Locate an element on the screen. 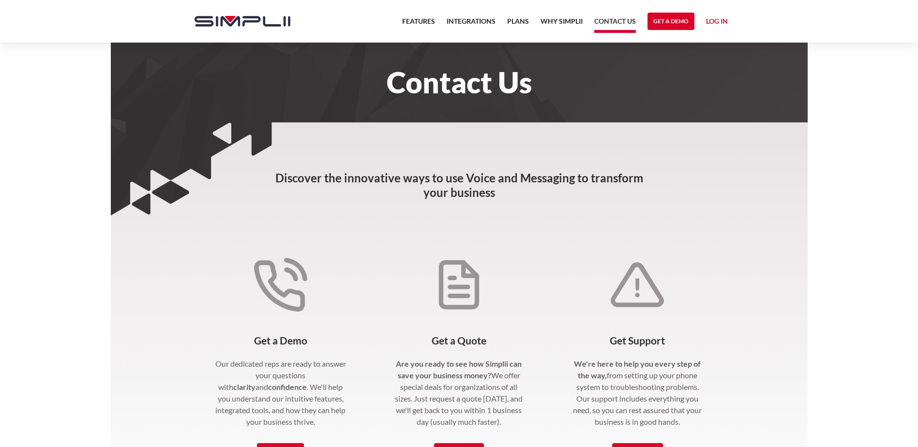 This screenshot has width=918, height=447. h4: Get Support is located at coordinates (637, 341).